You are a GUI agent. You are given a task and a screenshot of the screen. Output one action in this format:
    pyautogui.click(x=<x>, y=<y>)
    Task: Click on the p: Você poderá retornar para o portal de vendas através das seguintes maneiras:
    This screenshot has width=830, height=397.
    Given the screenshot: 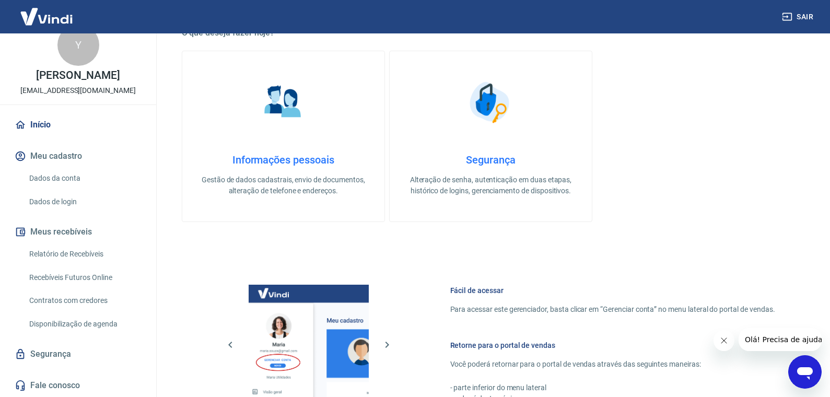 What is the action you would take?
    pyautogui.click(x=612, y=364)
    